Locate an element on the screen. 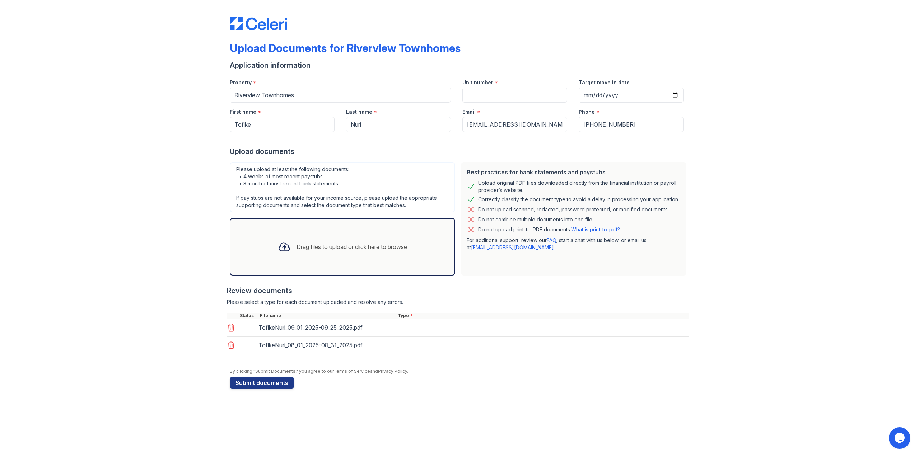 Image resolution: width=919 pixels, height=456 pixels. label: Email is located at coordinates (469, 112).